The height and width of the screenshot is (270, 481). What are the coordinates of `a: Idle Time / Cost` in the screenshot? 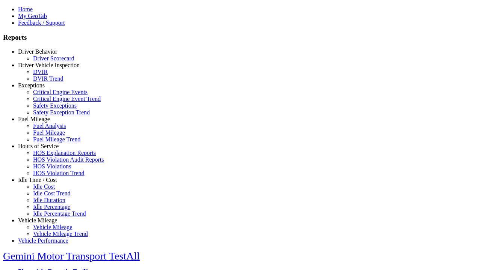 It's located at (38, 180).